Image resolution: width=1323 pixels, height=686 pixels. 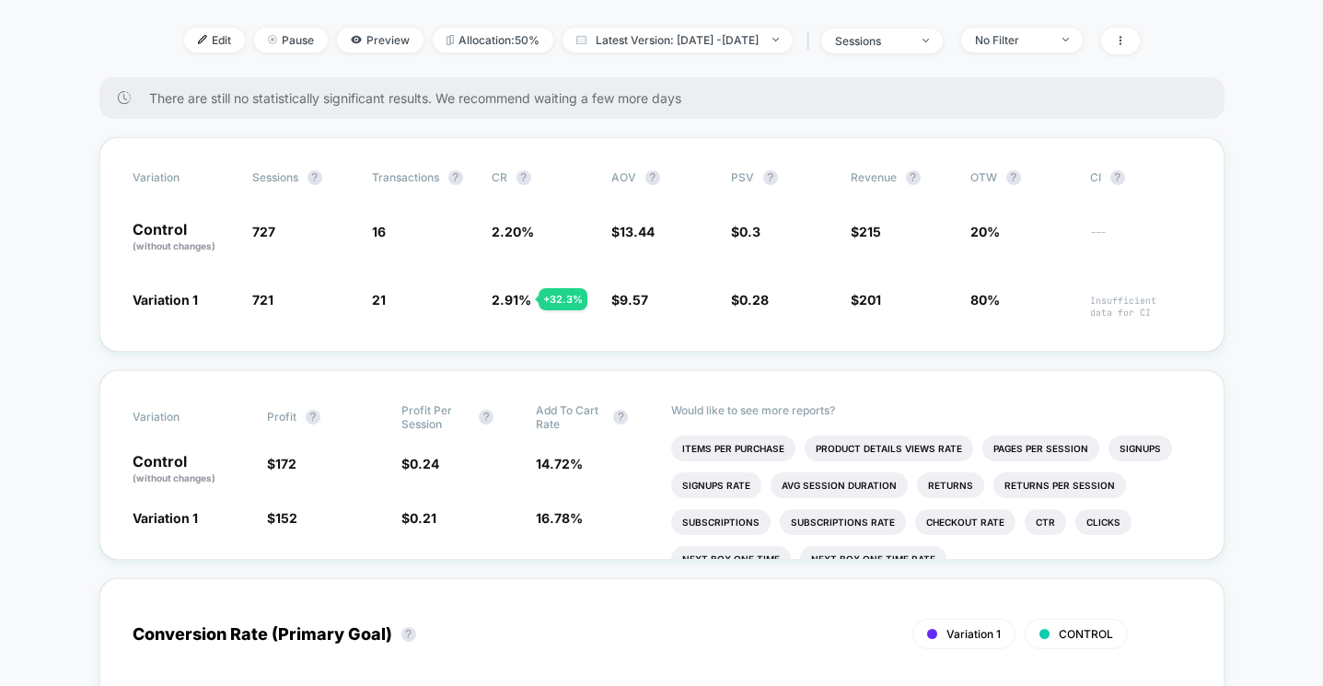 I want to click on span: 0.24, so click(x=425, y=463).